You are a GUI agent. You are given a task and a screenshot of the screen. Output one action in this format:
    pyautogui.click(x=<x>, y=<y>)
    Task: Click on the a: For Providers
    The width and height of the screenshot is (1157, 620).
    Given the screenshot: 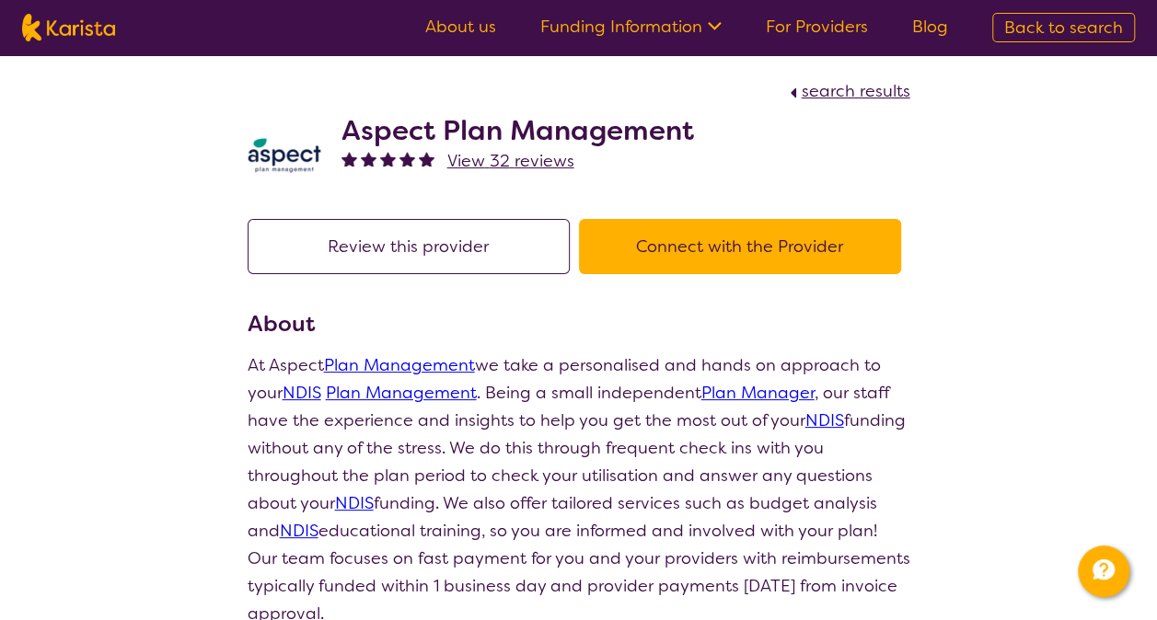 What is the action you would take?
    pyautogui.click(x=816, y=27)
    